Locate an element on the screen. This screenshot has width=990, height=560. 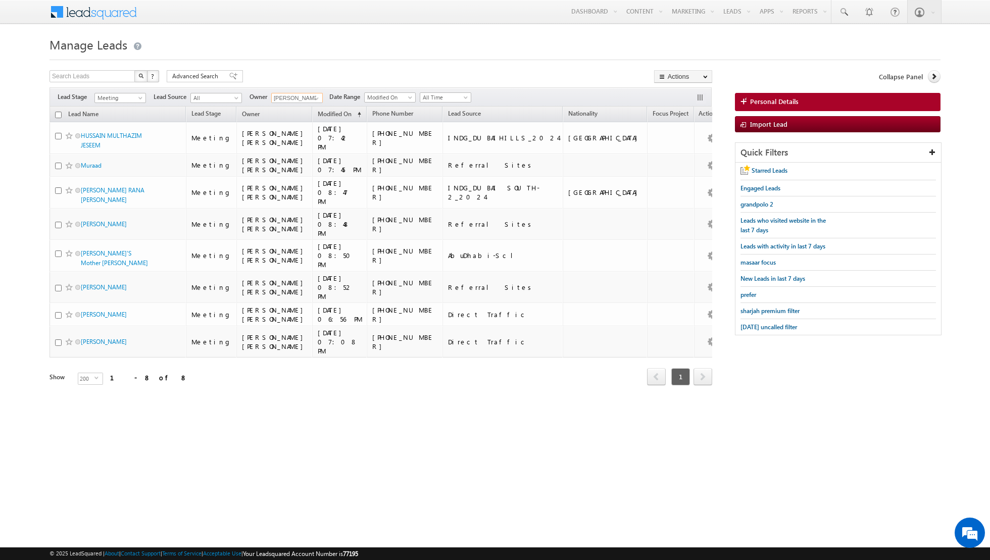
span: Phone Number is located at coordinates (393, 113).